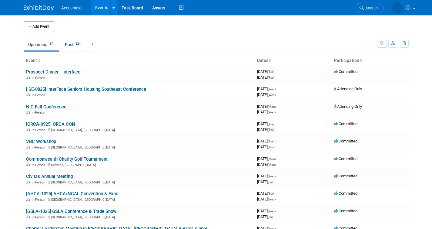 Image resolution: width=432 pixels, height=229 pixels. I want to click on a: Sort by Participation Type, so click(361, 60).